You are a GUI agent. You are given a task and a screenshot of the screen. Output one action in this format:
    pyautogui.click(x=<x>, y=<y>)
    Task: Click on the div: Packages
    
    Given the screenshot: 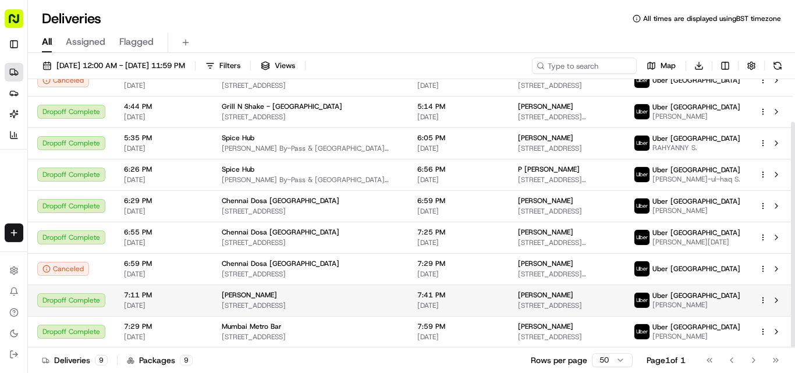 What is the action you would take?
    pyautogui.click(x=159, y=360)
    